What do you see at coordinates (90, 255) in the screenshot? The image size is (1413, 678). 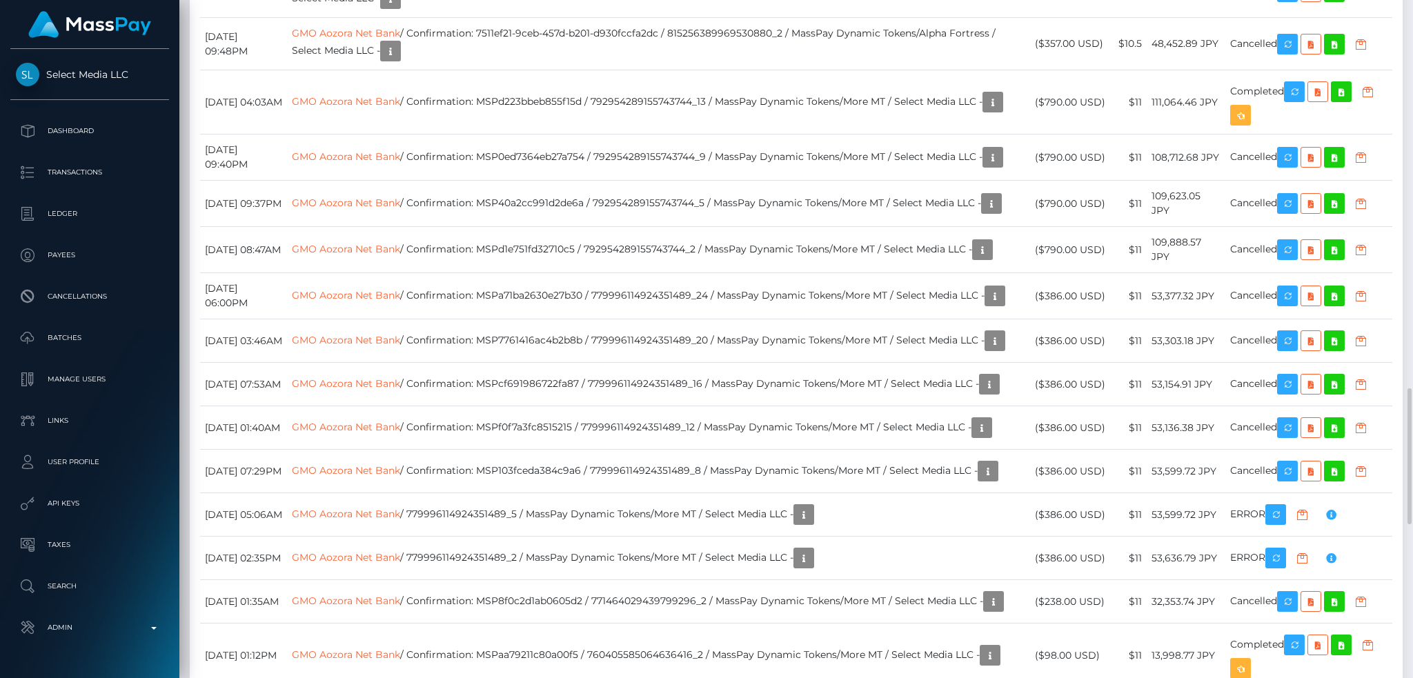 I see `p: Payees` at bounding box center [90, 255].